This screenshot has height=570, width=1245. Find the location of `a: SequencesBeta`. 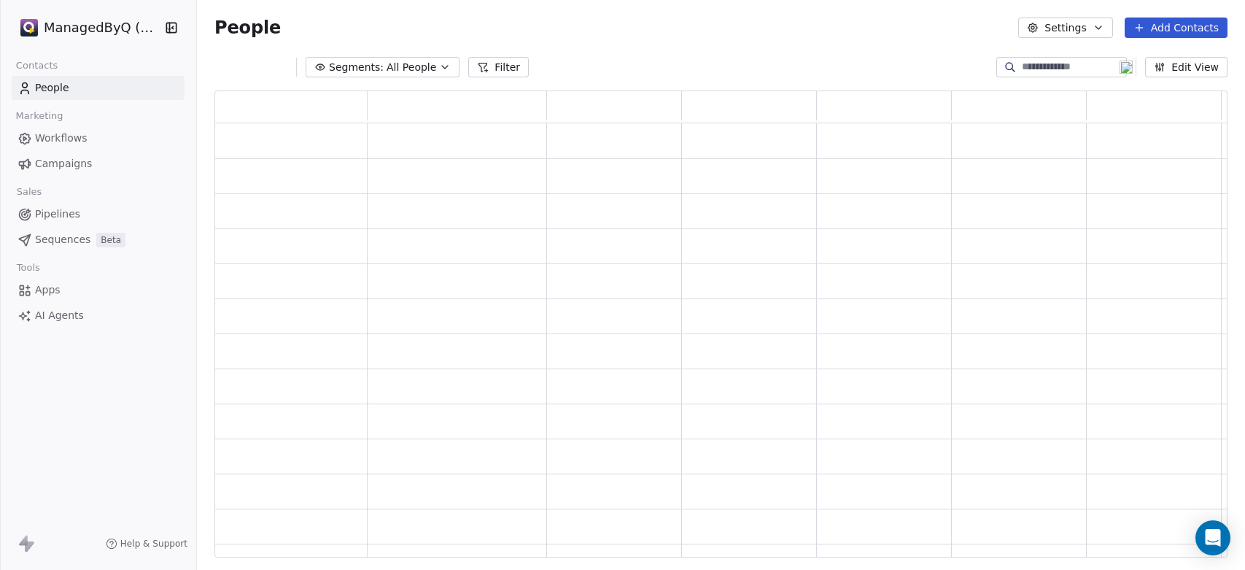

a: SequencesBeta is located at coordinates (98, 239).